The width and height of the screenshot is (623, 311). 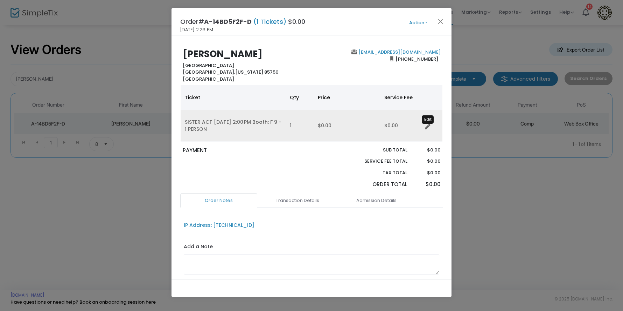 What do you see at coordinates (378, 173) in the screenshot?
I see `p: Tax Total` at bounding box center [378, 173].